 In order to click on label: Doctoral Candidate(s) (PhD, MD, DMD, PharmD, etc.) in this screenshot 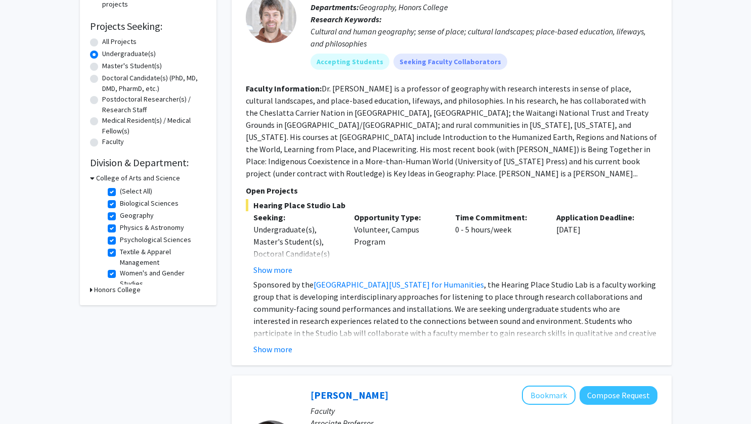, I will do `click(154, 83)`.